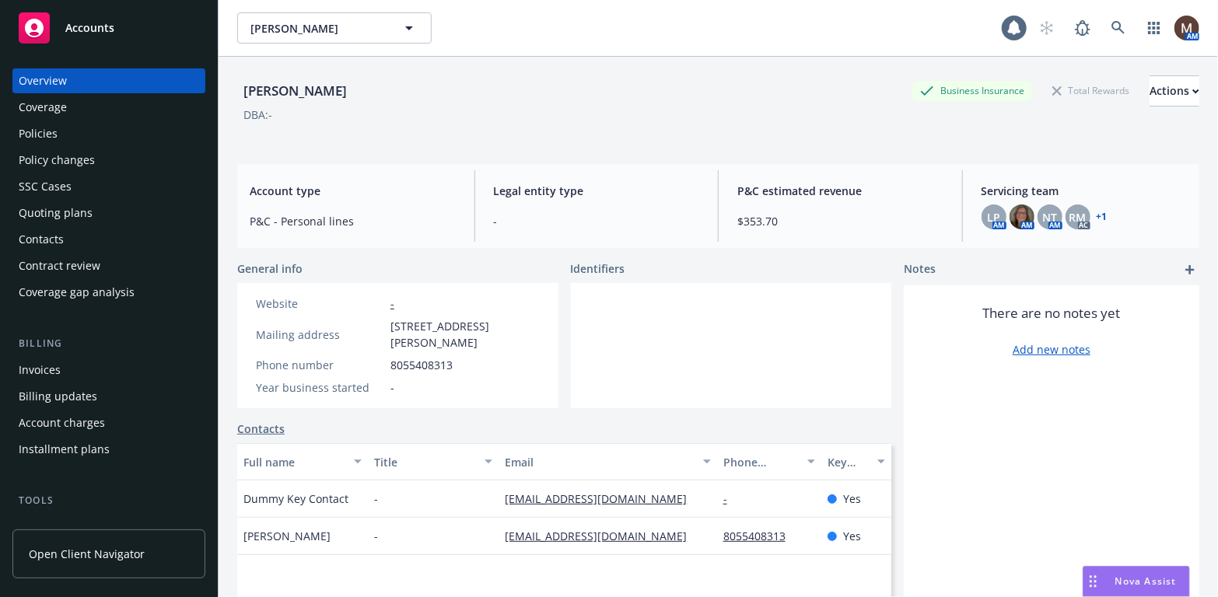 Image resolution: width=1218 pixels, height=597 pixels. I want to click on div: Business Insurance, so click(972, 90).